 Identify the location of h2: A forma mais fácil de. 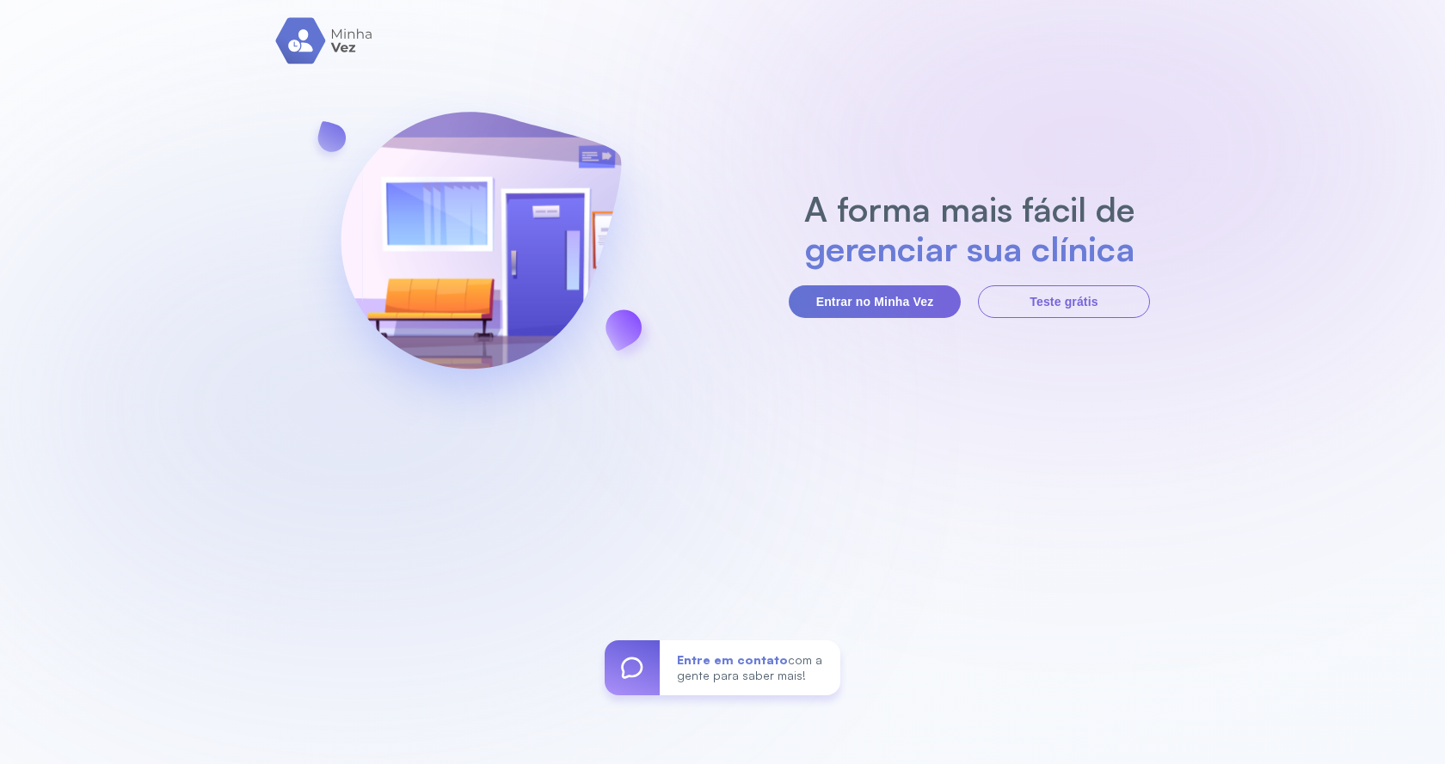
(969, 209).